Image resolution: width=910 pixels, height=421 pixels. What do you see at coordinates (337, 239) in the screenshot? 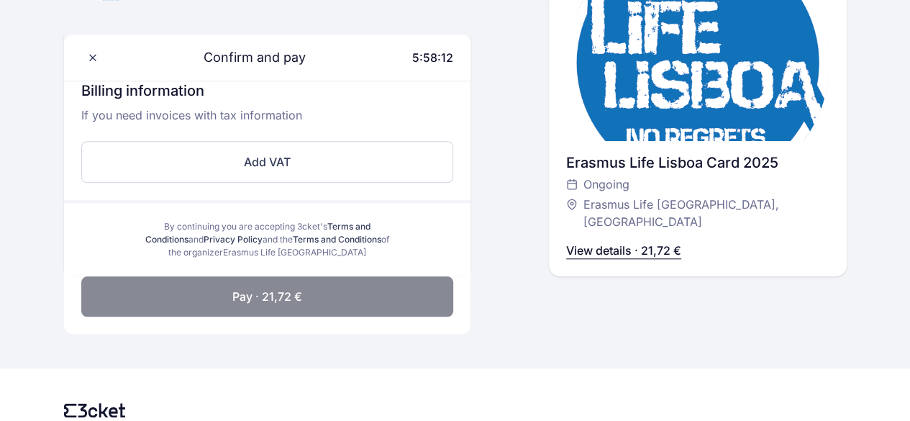
I see `a: Terms and Conditions` at bounding box center [337, 239].